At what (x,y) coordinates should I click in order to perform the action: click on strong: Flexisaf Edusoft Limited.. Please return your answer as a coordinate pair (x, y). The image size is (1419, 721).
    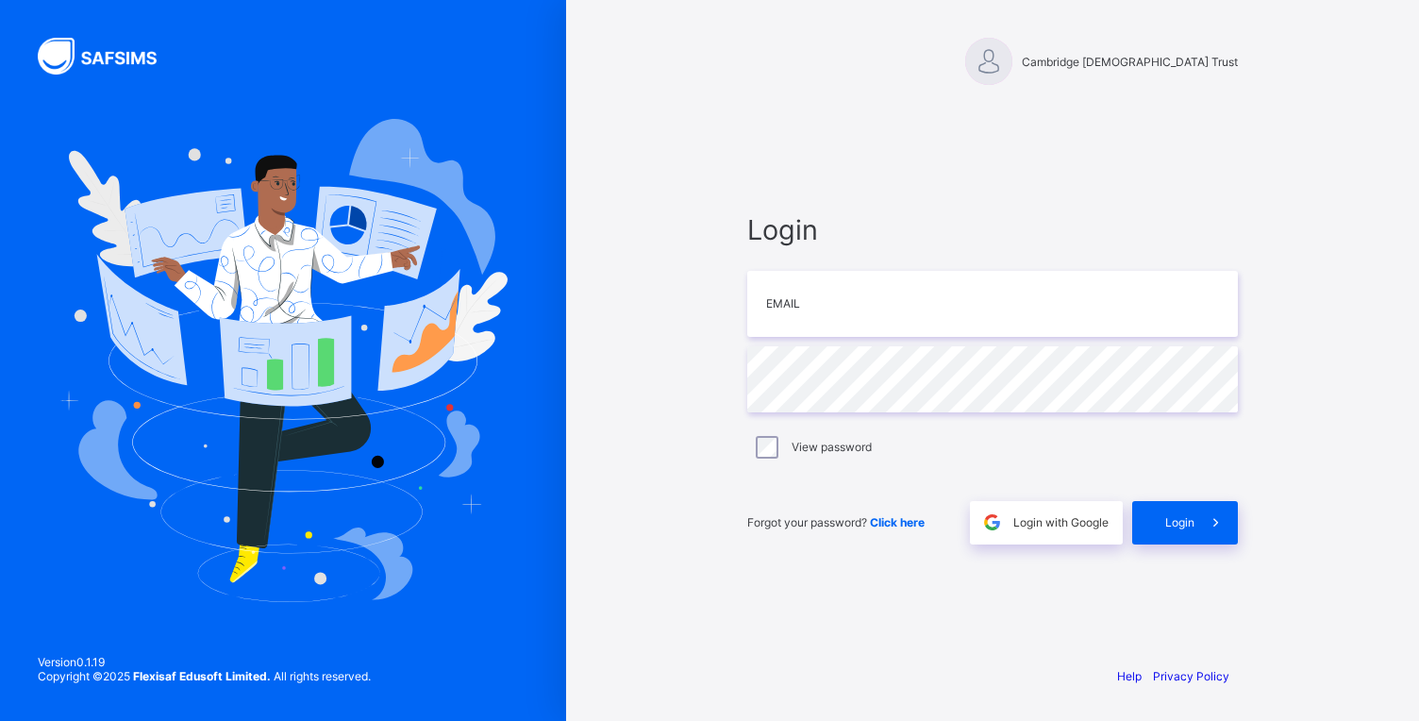
    Looking at the image, I should click on (202, 676).